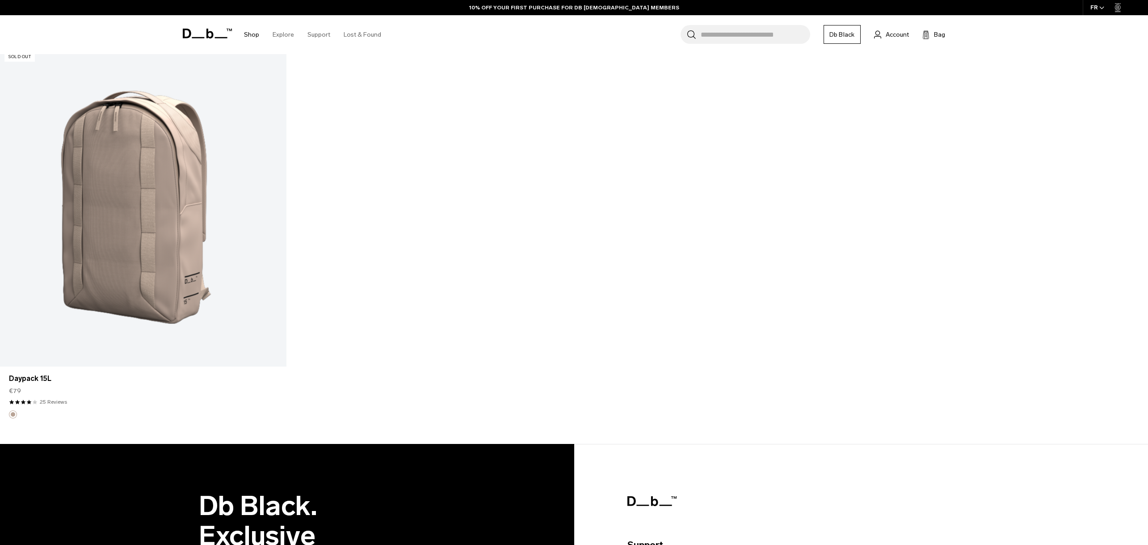 The height and width of the screenshot is (545, 1148). Describe the element at coordinates (283, 34) in the screenshot. I see `a: Explore` at that location.